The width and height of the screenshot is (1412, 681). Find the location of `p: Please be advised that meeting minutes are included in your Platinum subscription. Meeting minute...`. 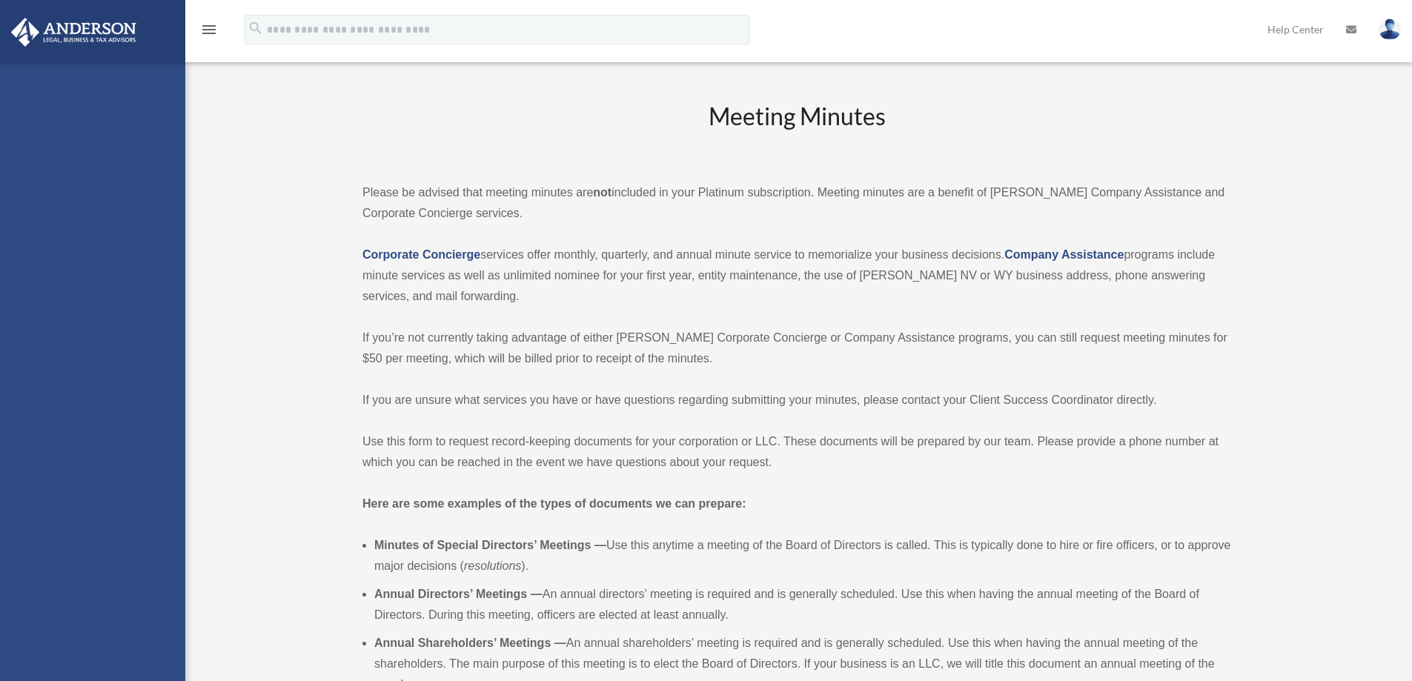

p: Please be advised that meeting minutes are included in your Platinum subscription. Meeting minute... is located at coordinates (797, 203).